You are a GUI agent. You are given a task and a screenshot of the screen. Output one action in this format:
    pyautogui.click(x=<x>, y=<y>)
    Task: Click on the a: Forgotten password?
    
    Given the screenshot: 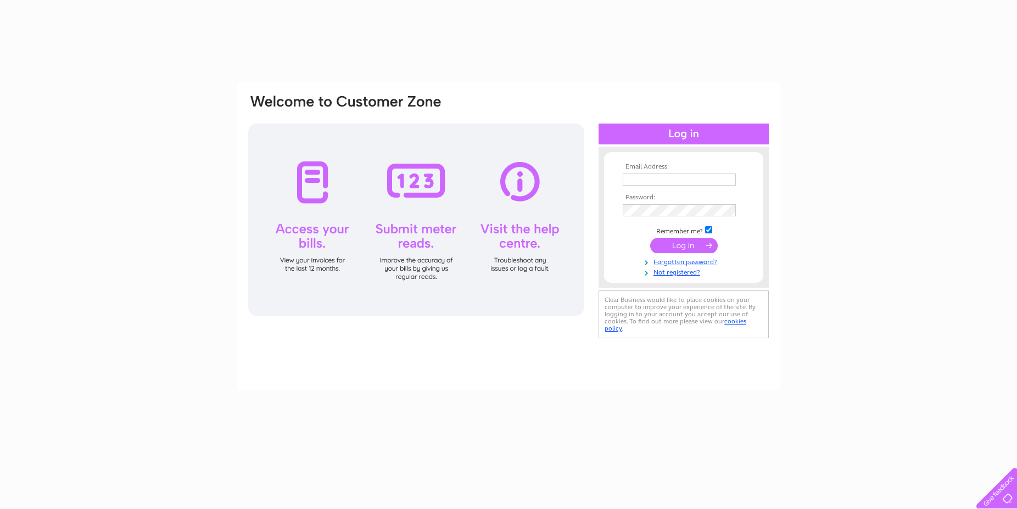 What is the action you would take?
    pyautogui.click(x=685, y=261)
    